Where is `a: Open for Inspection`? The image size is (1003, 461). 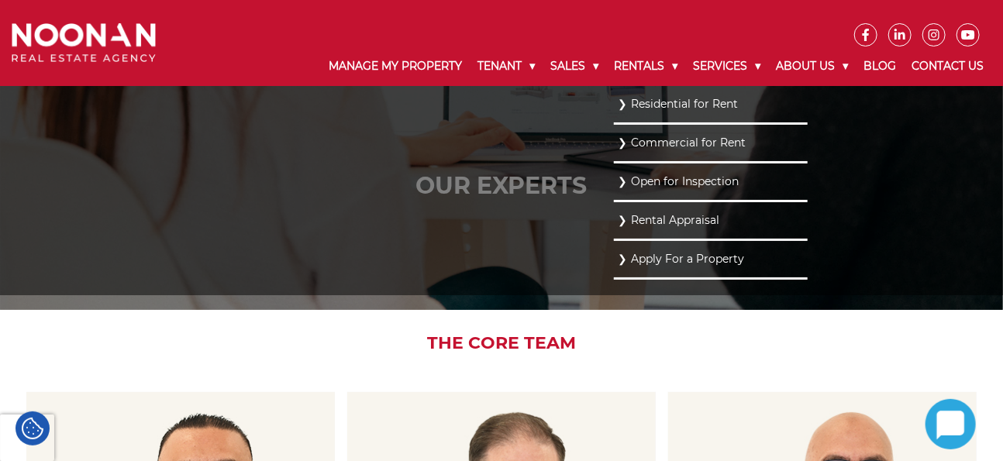 a: Open for Inspection is located at coordinates (711, 181).